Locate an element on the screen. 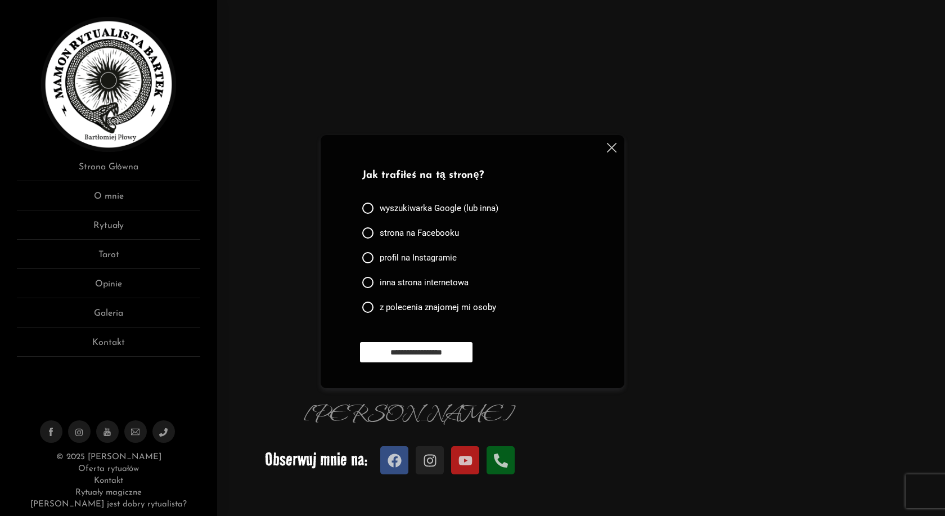 This screenshot has height=516, width=945. img: Rytualista Bartek is located at coordinates (109, 84).